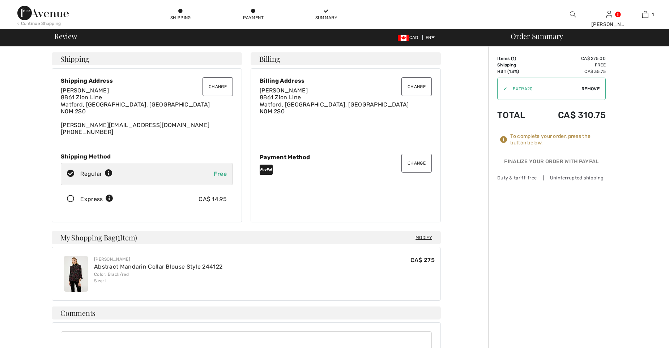 Image resolution: width=669 pixels, height=348 pixels. What do you see at coordinates (645, 14) in the screenshot?
I see `a: 1` at bounding box center [645, 14].